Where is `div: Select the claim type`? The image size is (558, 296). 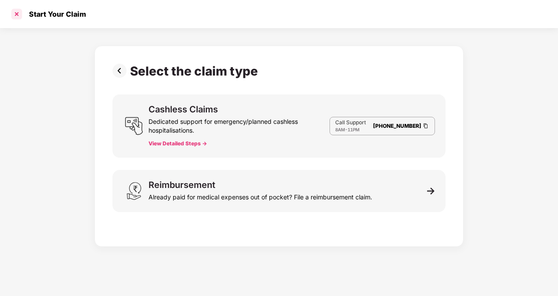 div: Select the claim type is located at coordinates (195, 71).